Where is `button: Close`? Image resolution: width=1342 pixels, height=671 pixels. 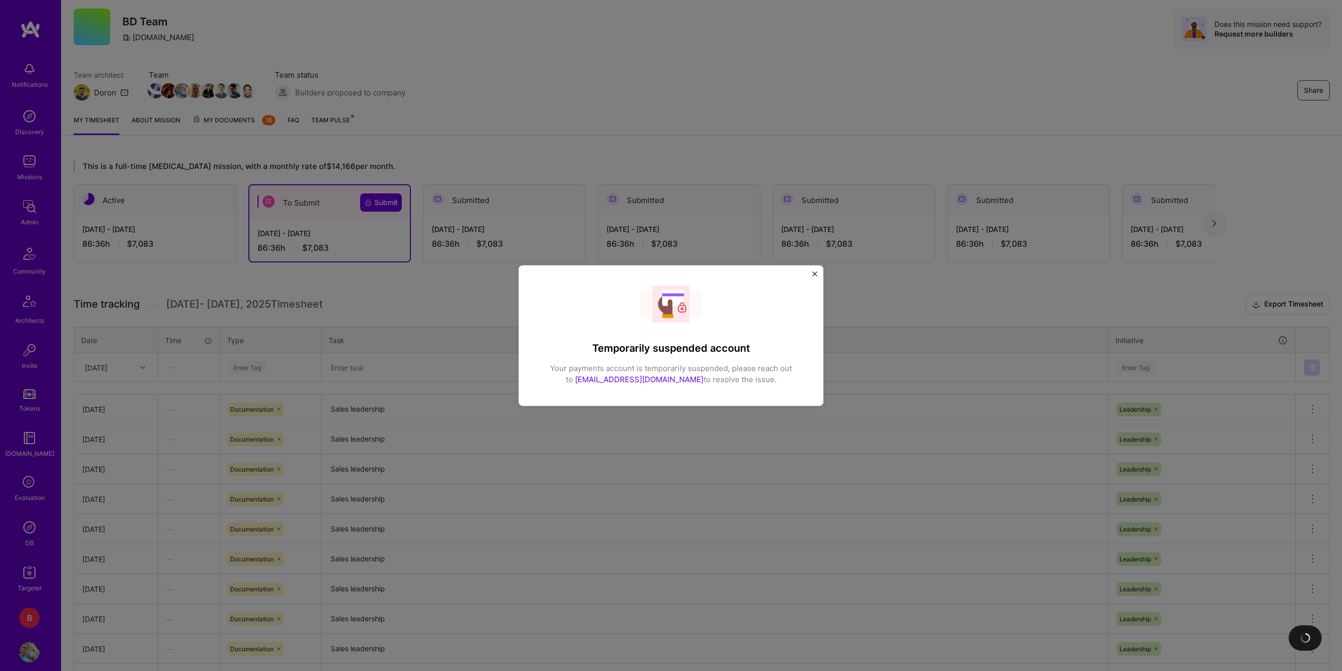 button: Close is located at coordinates (815, 277).